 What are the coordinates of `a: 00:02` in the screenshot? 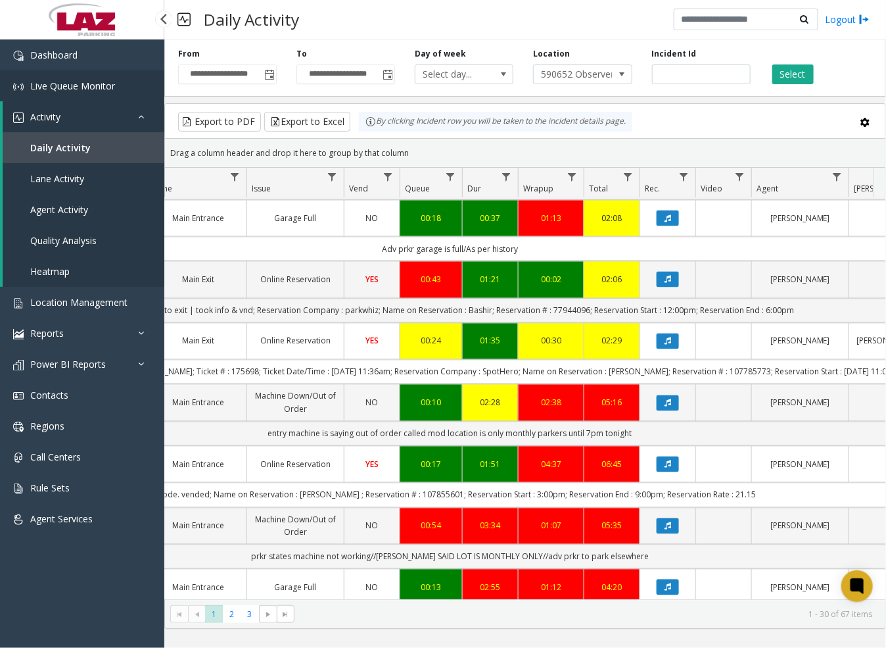 It's located at (551, 279).